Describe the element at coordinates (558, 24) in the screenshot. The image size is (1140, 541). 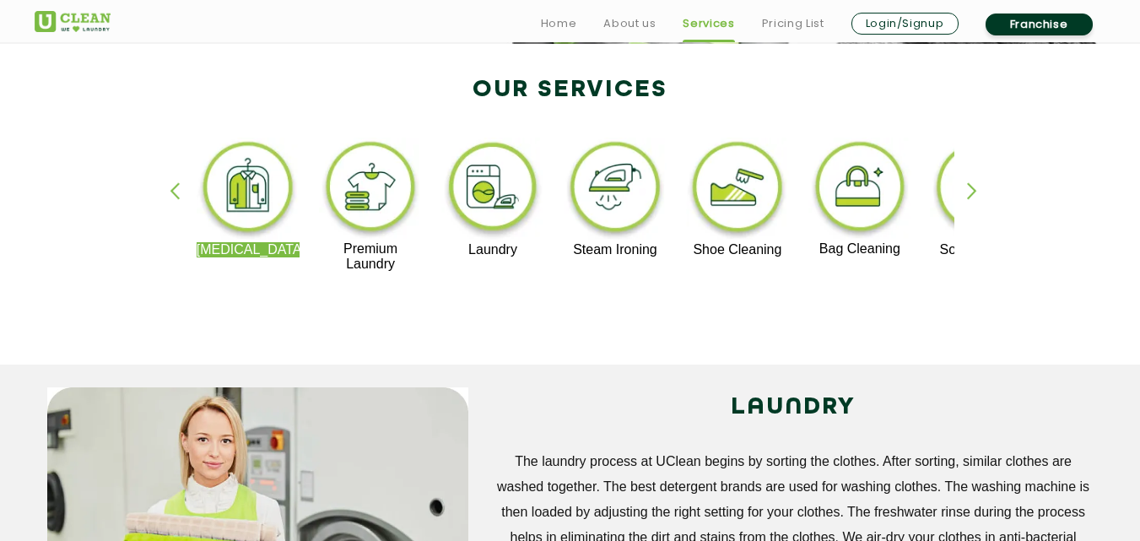
I see `a: Home` at that location.